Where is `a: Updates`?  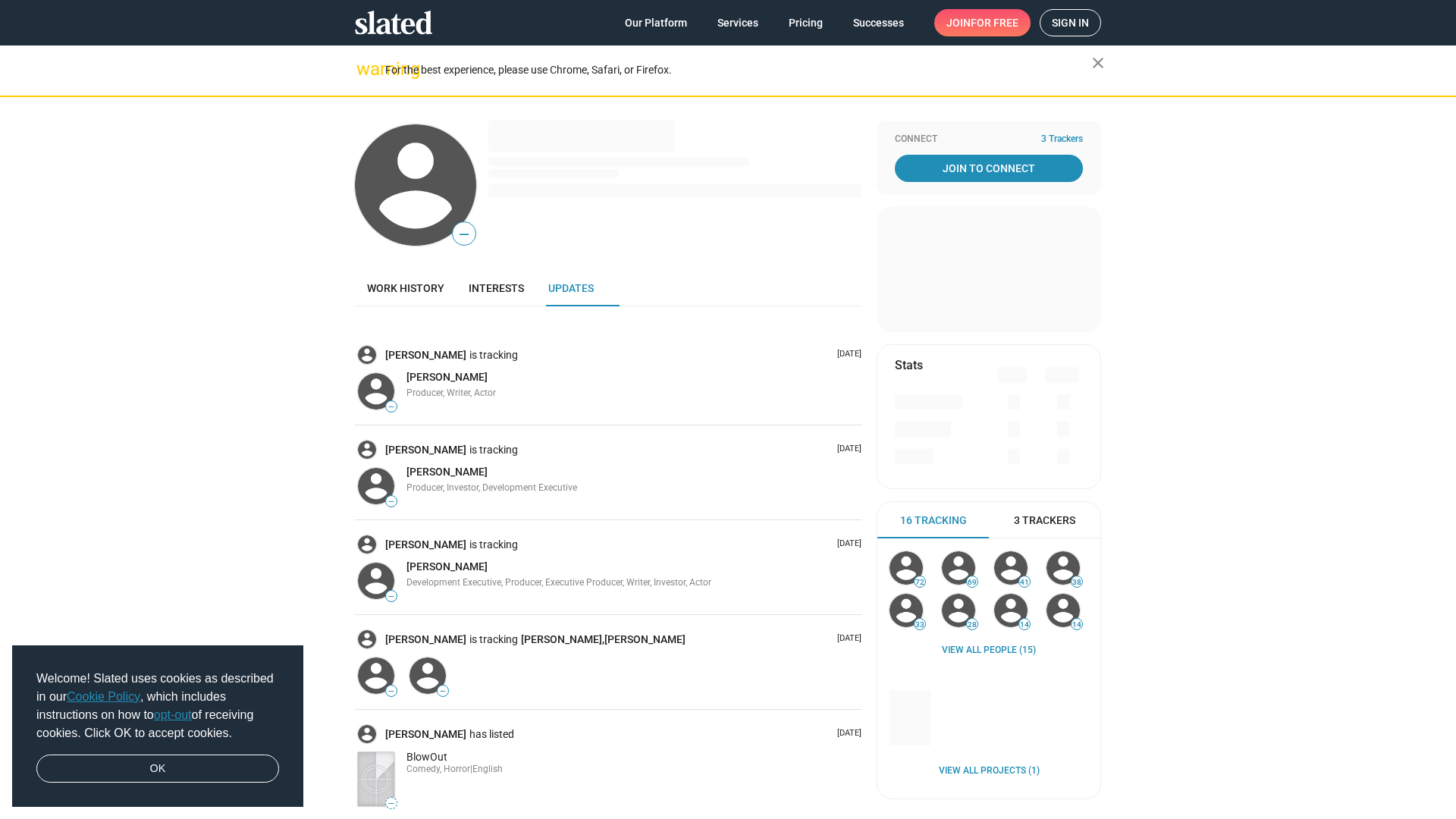
a: Updates is located at coordinates (571, 289).